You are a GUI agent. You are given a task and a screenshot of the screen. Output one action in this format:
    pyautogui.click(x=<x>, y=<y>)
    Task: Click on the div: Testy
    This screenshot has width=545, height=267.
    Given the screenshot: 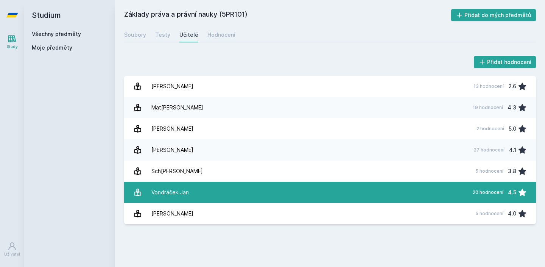 What is the action you would take?
    pyautogui.click(x=163, y=35)
    